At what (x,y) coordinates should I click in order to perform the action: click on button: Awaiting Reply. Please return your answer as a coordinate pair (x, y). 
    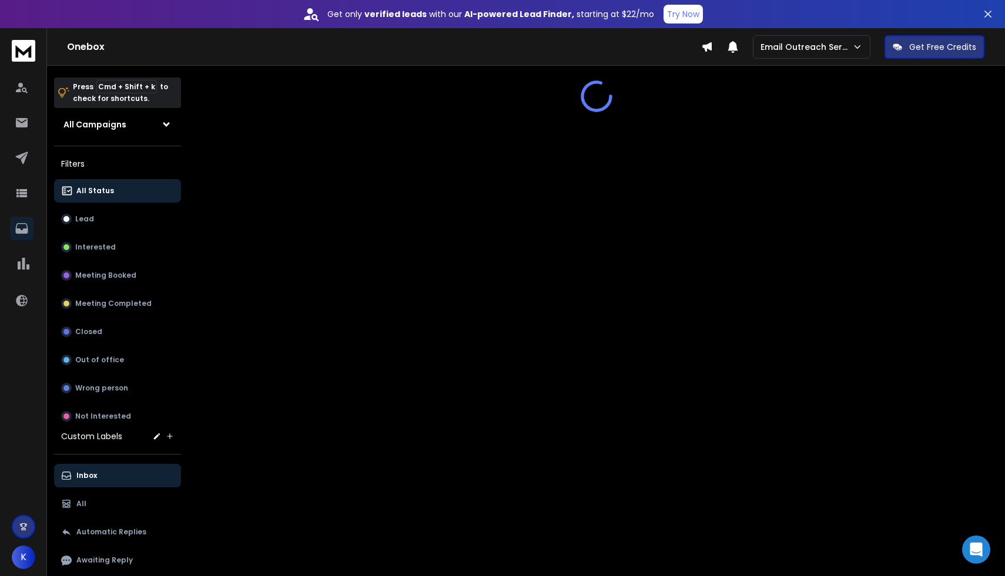
    Looking at the image, I should click on (118, 561).